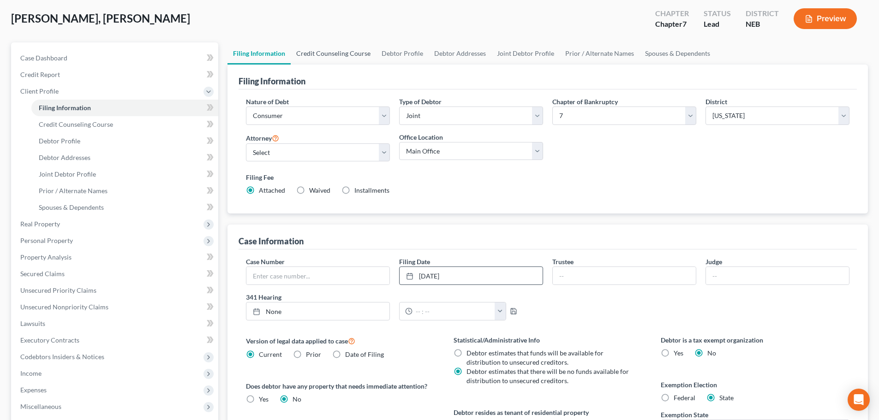 Image resolution: width=879 pixels, height=420 pixels. What do you see at coordinates (50, 340) in the screenshot?
I see `span: Executory Contracts` at bounding box center [50, 340].